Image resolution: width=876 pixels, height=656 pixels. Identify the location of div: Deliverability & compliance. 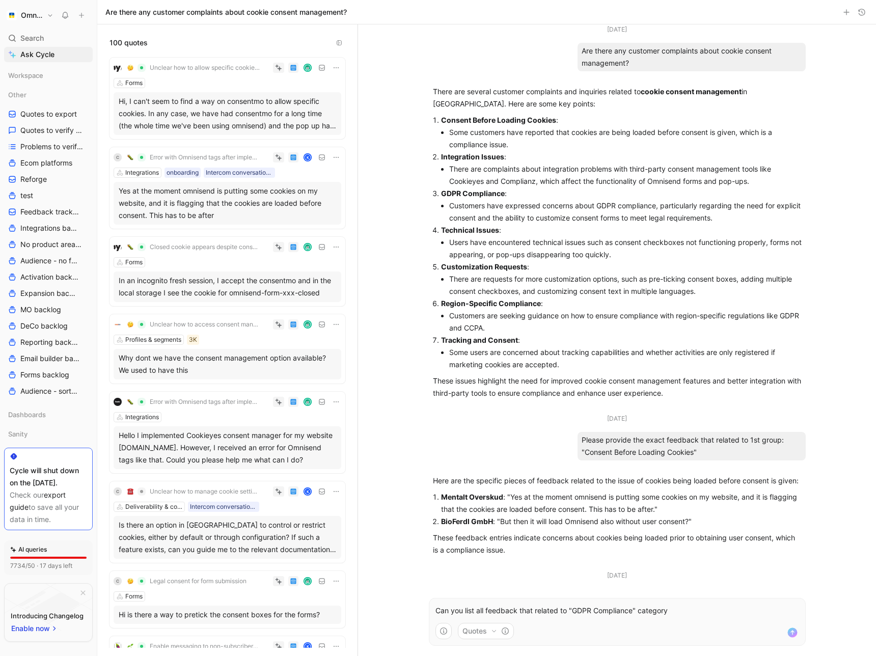
(154, 506).